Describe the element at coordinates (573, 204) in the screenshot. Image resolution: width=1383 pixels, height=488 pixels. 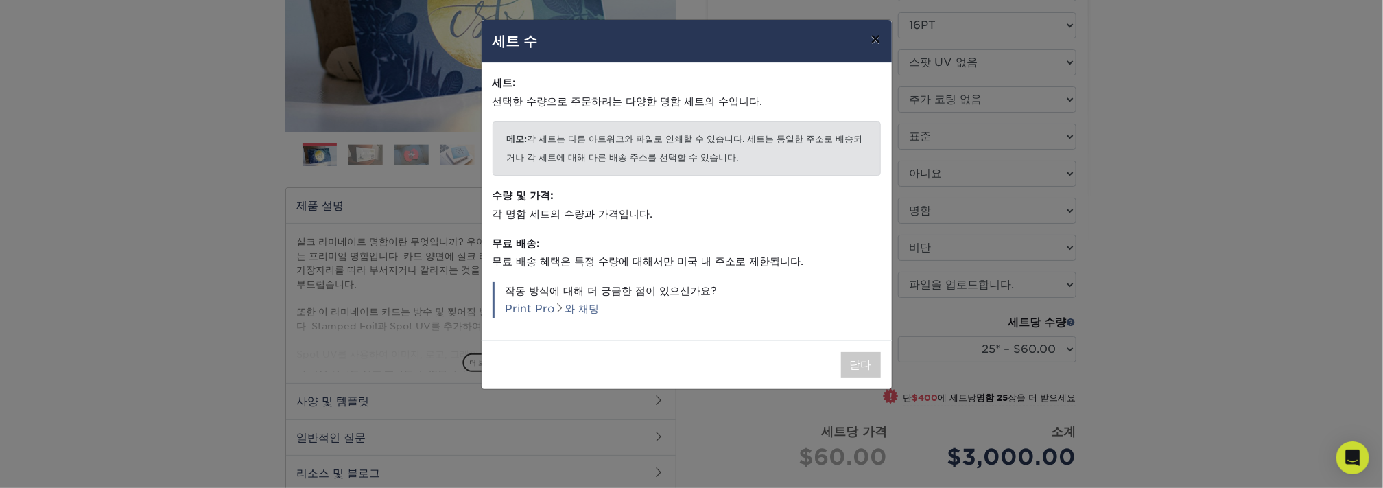
I see `font: 각 명함 세트의 수량과 가격입니다.` at that location.